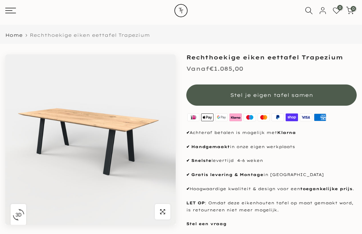 The image size is (362, 234). I want to click on strong: Klarna, so click(286, 132).